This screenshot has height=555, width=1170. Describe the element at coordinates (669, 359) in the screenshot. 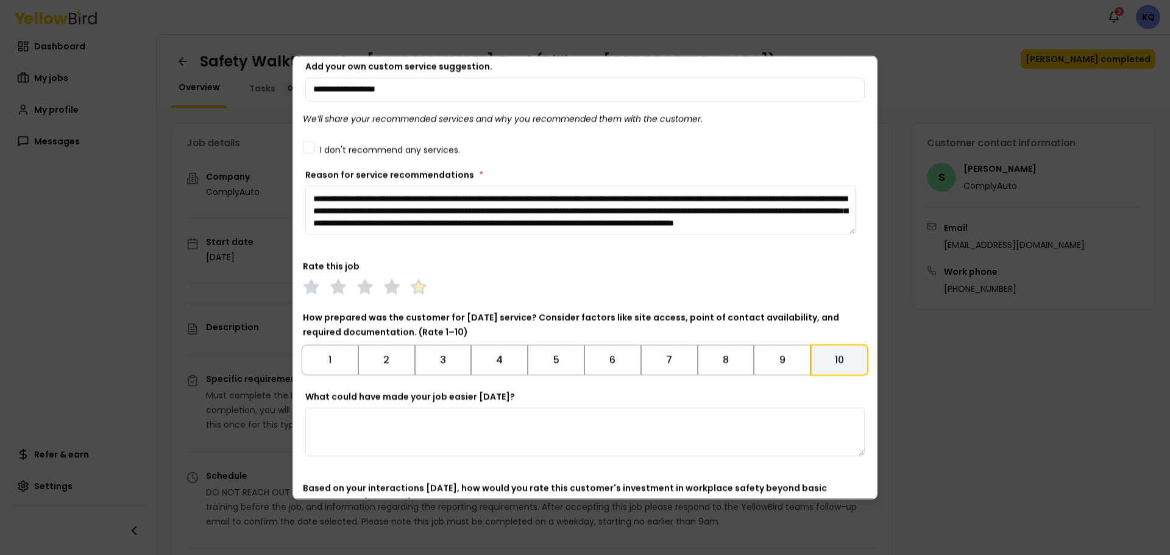

I see `button: Toggle 7` at that location.